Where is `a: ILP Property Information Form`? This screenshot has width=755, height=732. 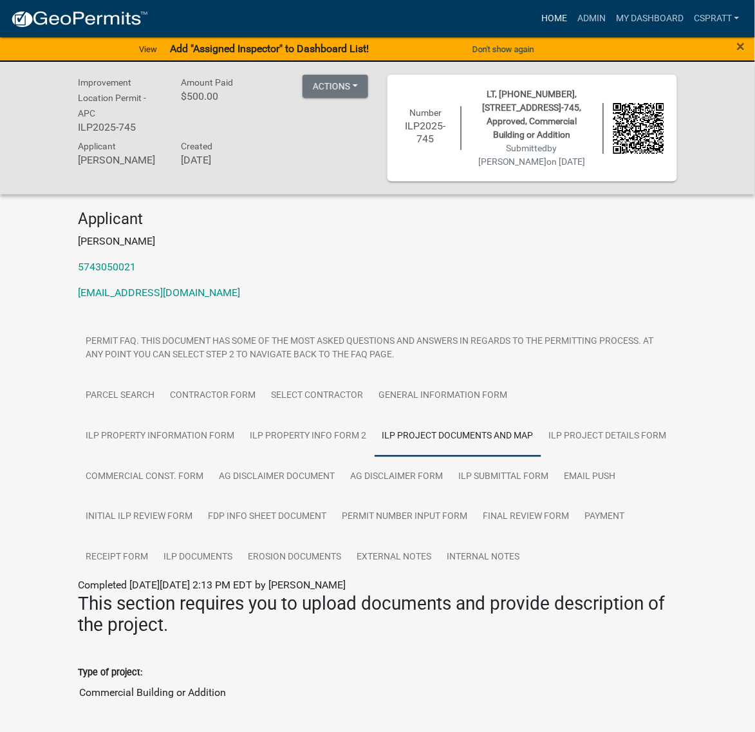
a: ILP Property Information Form is located at coordinates (160, 436).